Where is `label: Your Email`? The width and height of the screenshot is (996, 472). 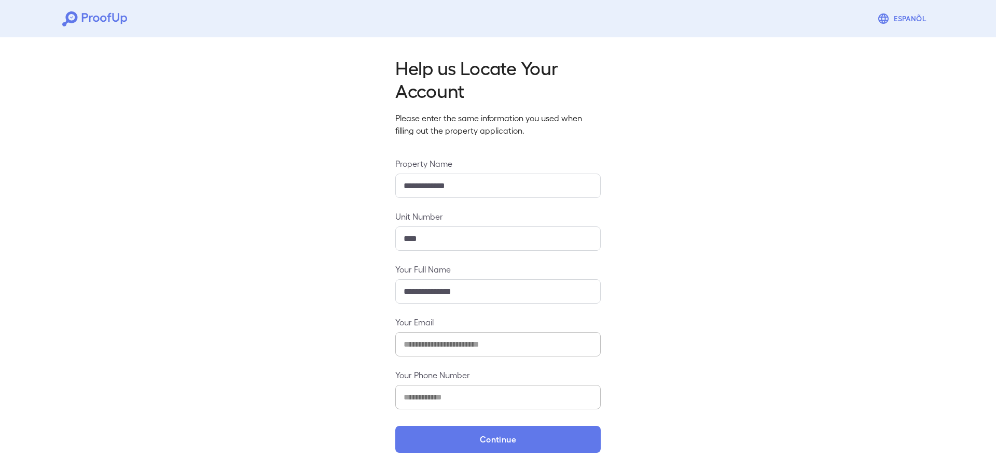
label: Your Email is located at coordinates (498, 322).